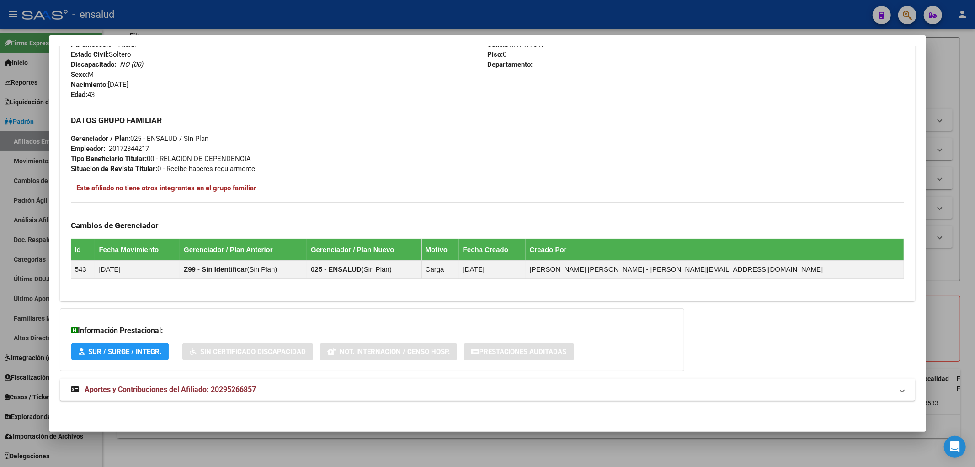  I want to click on span: 025 - ENSALUD / Sin Plan, so click(139, 138).